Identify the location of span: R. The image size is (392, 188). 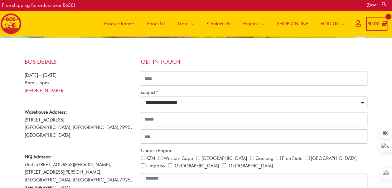
(369, 24).